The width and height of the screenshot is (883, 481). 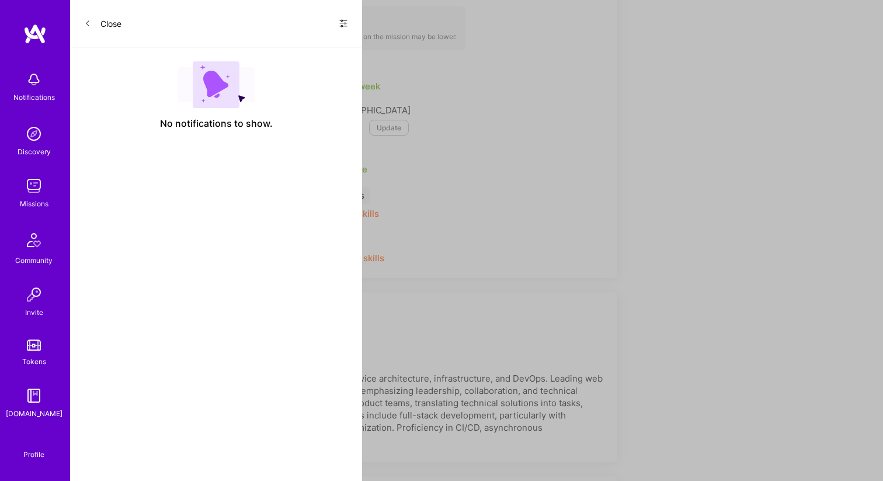 What do you see at coordinates (34, 203) in the screenshot?
I see `div: Missions` at bounding box center [34, 203].